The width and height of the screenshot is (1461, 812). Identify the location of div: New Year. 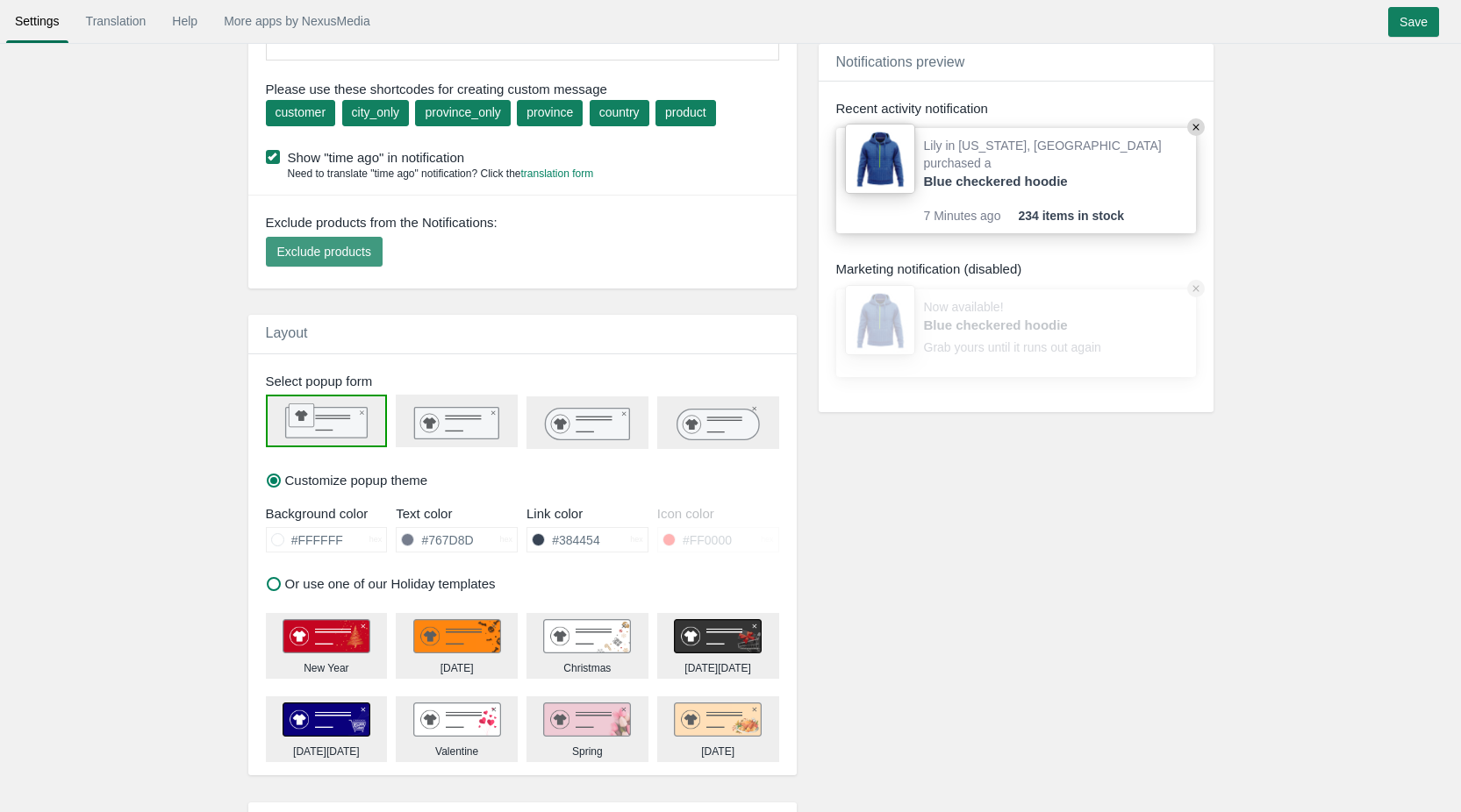
(326, 668).